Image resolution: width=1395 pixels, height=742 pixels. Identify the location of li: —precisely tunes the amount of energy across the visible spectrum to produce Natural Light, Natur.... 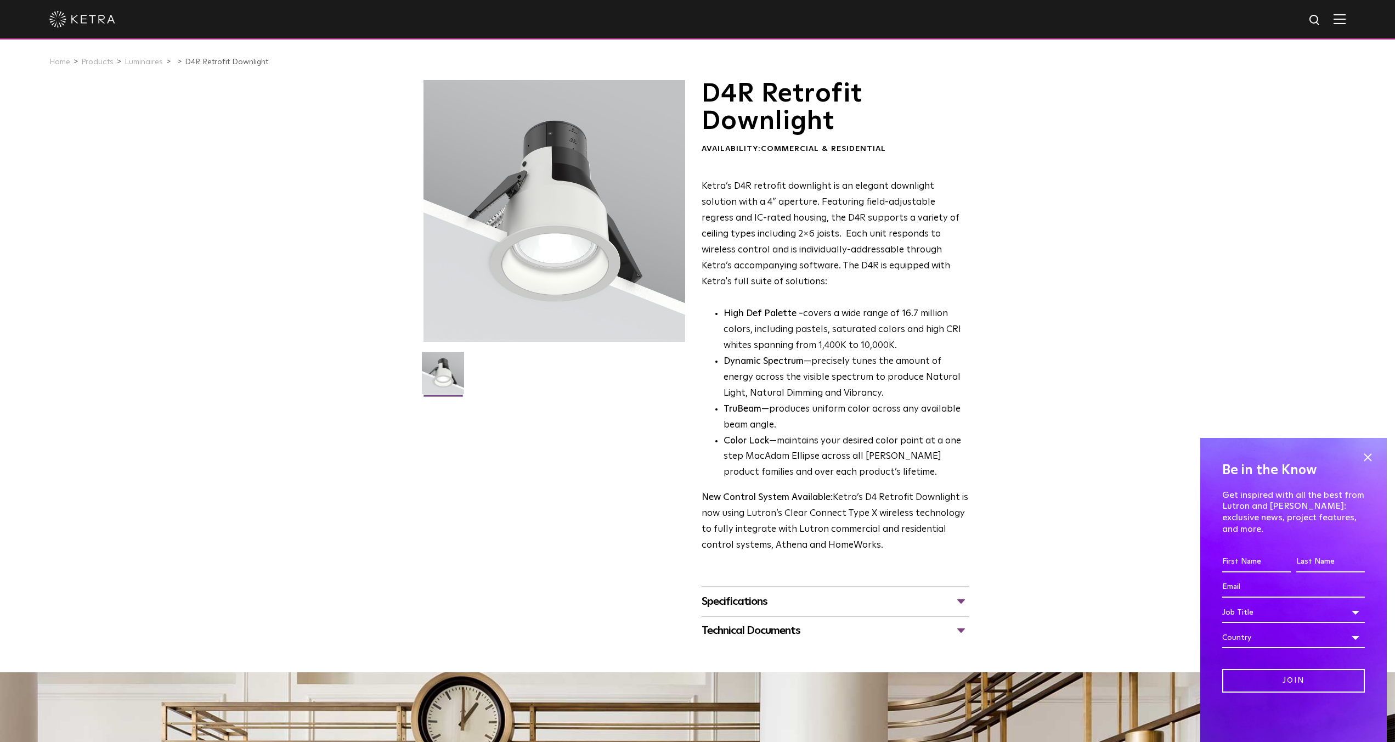
(846, 377).